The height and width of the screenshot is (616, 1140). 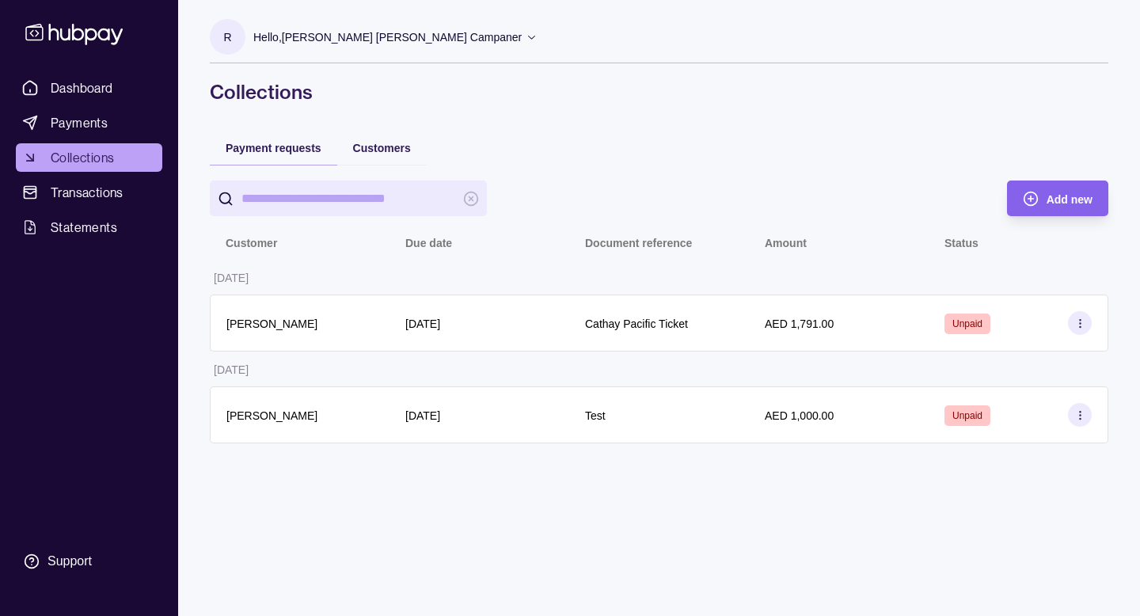 I want to click on p: Due date, so click(x=428, y=243).